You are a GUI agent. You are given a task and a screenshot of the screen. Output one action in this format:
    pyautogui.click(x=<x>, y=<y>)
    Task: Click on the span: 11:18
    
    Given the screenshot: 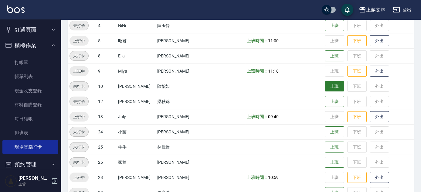 What is the action you would take?
    pyautogui.click(x=273, y=71)
    